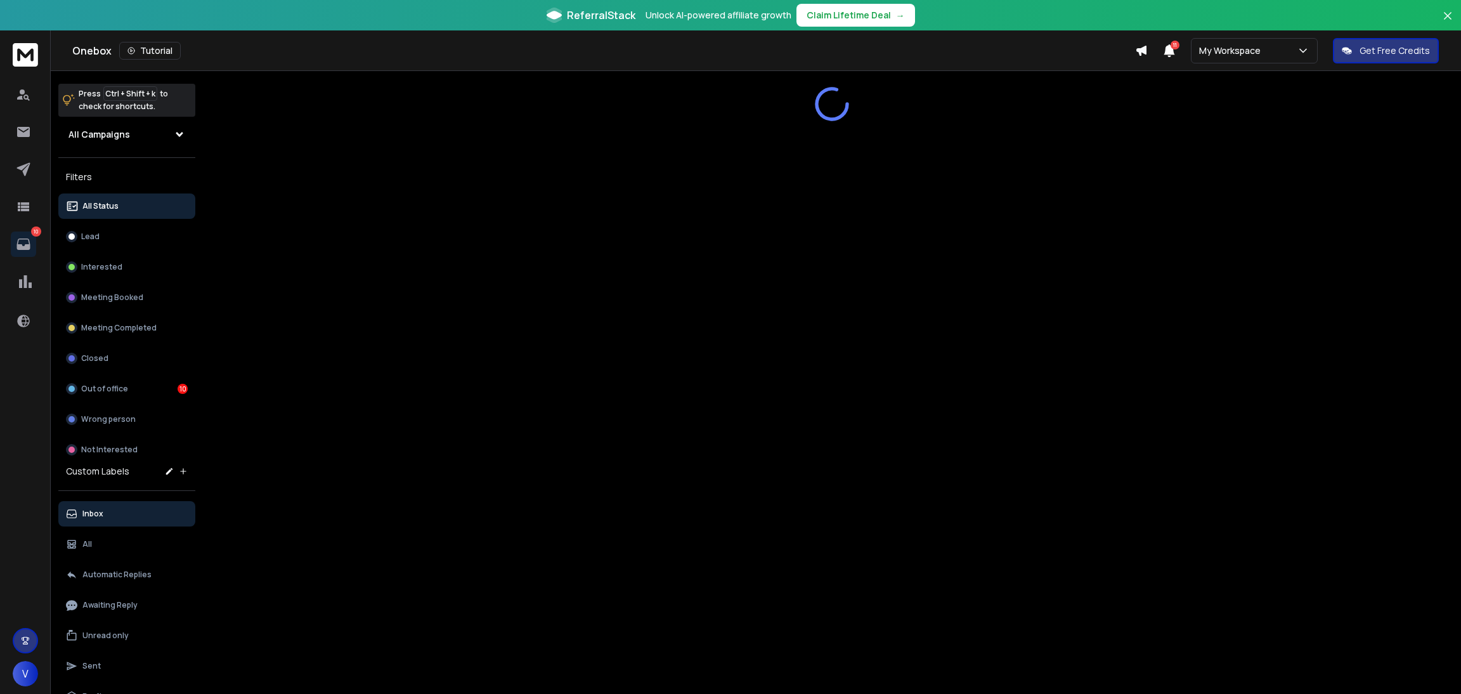 The height and width of the screenshot is (694, 1461). Describe the element at coordinates (127, 544) in the screenshot. I see `button: All` at that location.